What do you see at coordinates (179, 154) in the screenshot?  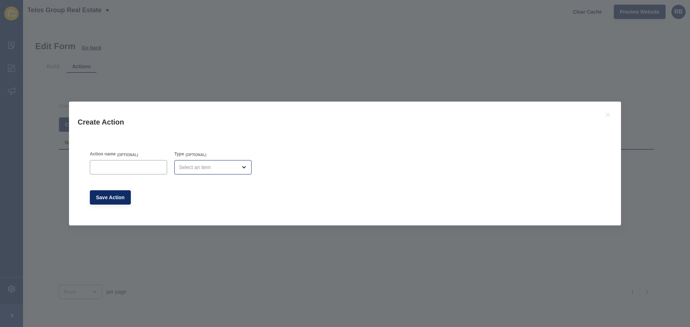 I see `label: Type` at bounding box center [179, 154].